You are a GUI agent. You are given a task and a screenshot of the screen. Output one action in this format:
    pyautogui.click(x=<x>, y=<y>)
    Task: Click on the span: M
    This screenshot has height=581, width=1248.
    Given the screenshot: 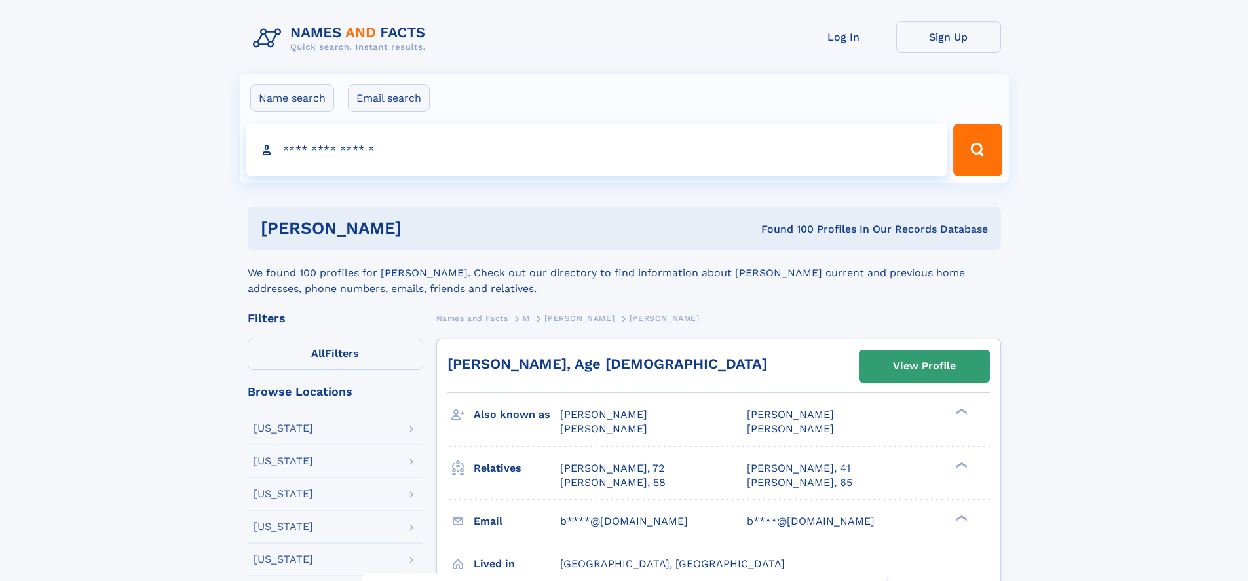 What is the action you would take?
    pyautogui.click(x=526, y=318)
    